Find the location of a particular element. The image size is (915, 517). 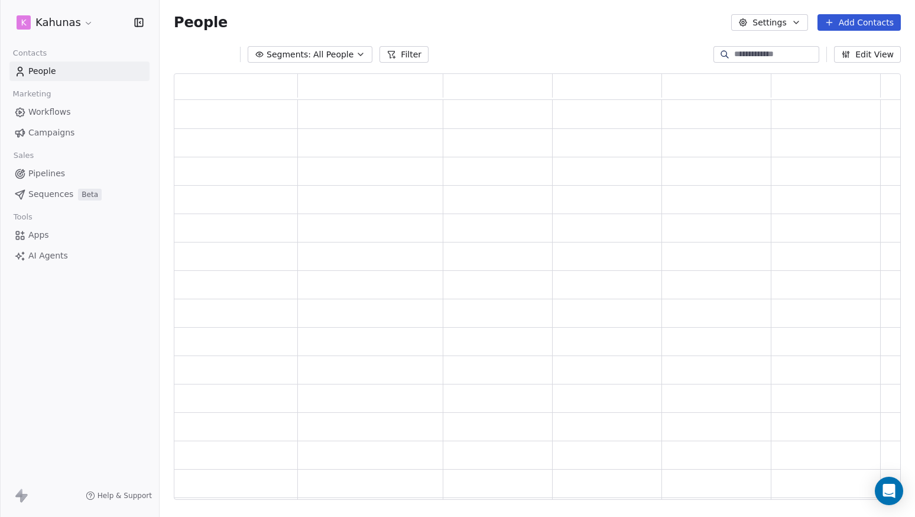

span: Help & Support is located at coordinates (125, 495).